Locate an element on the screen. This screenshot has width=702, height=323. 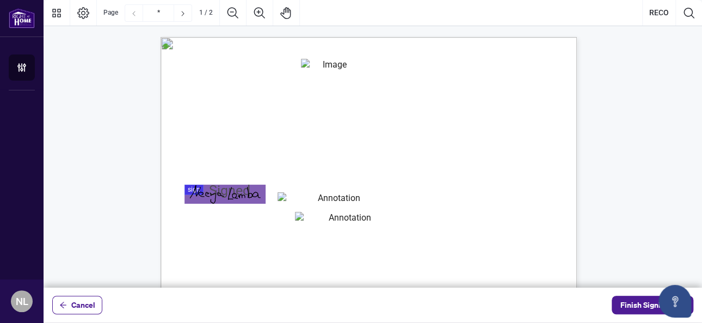
span: Finish Signing is located at coordinates (645, 305).